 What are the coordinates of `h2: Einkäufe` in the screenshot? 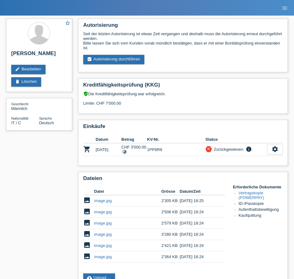 It's located at (183, 128).